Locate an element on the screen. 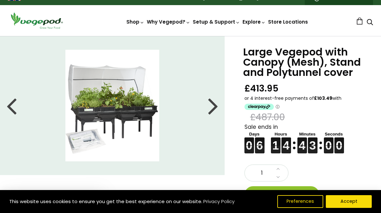 This screenshot has width=381, height=213. a: Why Vegepod? is located at coordinates (169, 22).